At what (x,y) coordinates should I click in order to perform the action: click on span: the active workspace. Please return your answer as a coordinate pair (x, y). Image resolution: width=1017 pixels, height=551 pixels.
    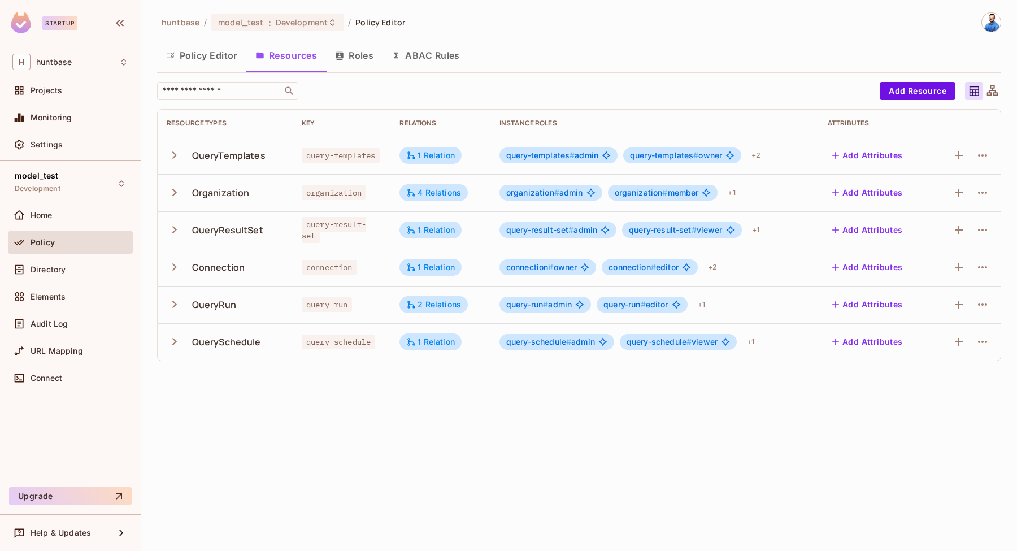
    Looking at the image, I should click on (180, 22).